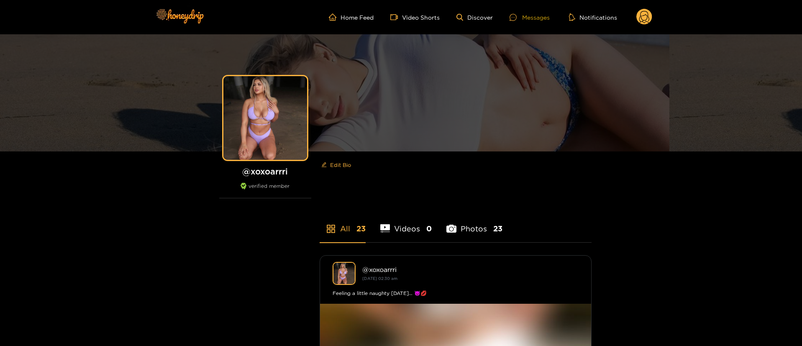  I want to click on a: Discover, so click(474, 17).